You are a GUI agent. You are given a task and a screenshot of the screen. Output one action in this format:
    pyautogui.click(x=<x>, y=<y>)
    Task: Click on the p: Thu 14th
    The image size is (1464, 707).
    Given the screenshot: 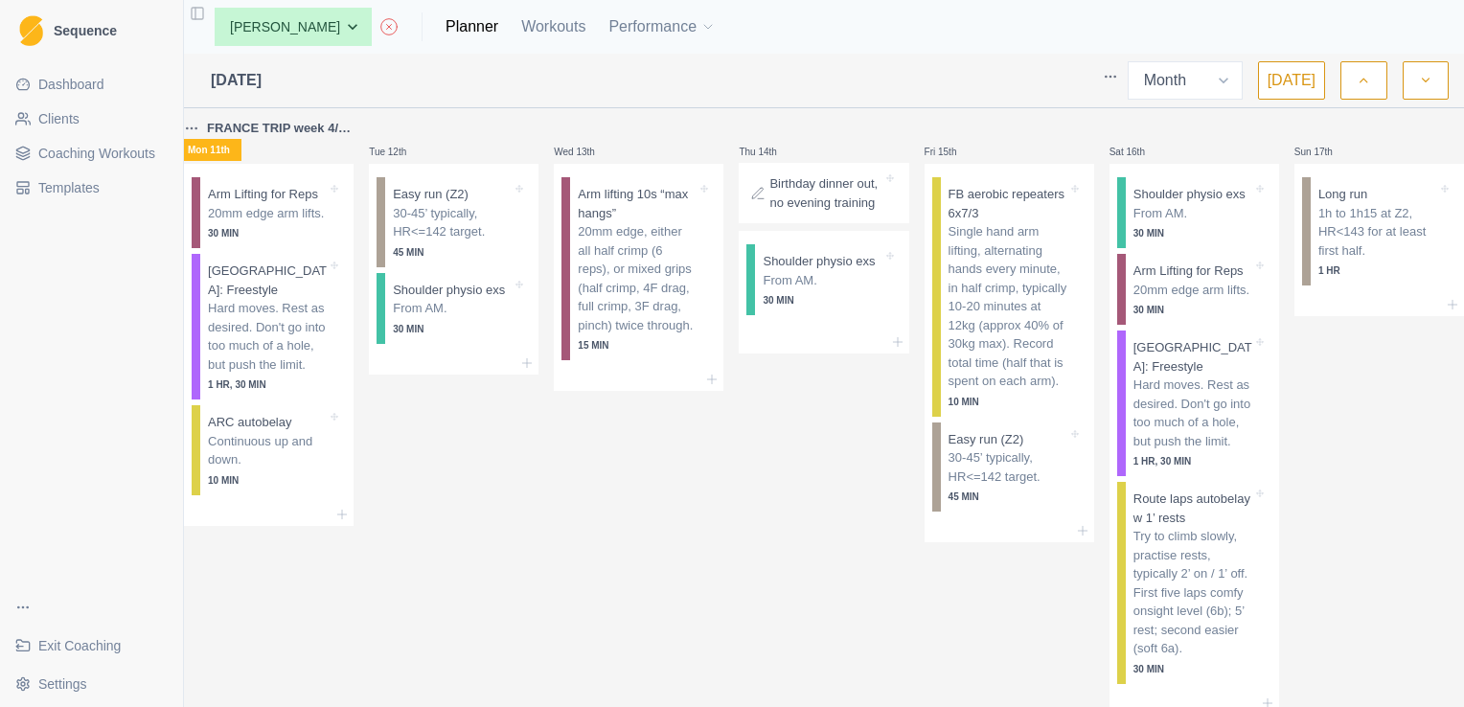 What is the action you would take?
    pyautogui.click(x=767, y=151)
    